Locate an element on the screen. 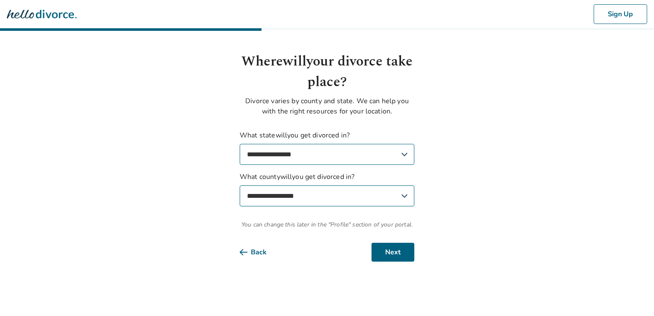 This screenshot has width=654, height=316. button: Next is located at coordinates (393, 252).